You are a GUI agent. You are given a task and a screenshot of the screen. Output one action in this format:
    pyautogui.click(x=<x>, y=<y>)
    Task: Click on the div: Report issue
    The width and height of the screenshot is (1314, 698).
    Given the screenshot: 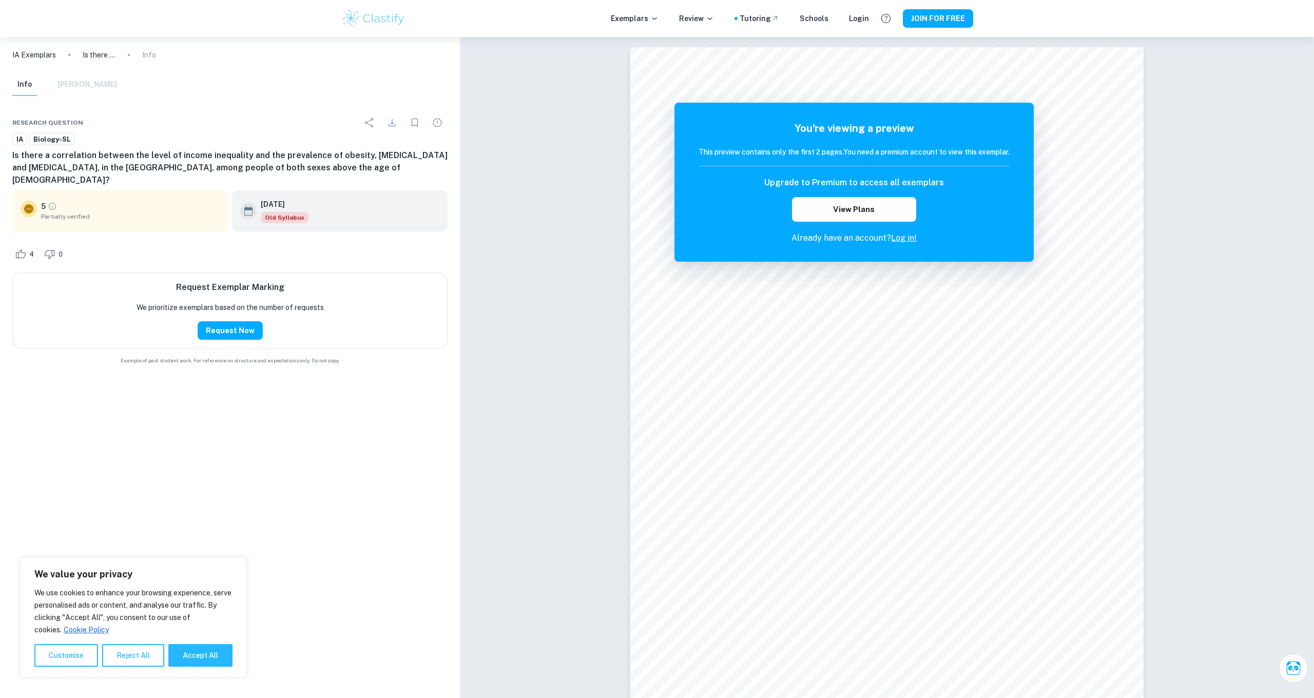 What is the action you would take?
    pyautogui.click(x=437, y=123)
    